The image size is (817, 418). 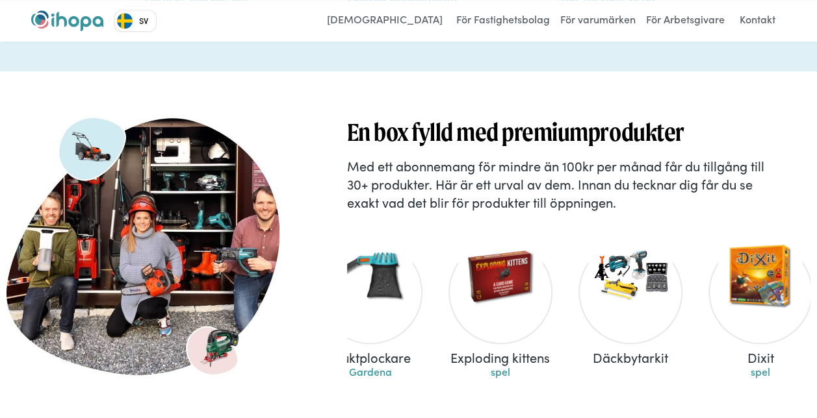 What do you see at coordinates (503, 21) in the screenshot?
I see `a: För Fastighetsbolag` at bounding box center [503, 21].